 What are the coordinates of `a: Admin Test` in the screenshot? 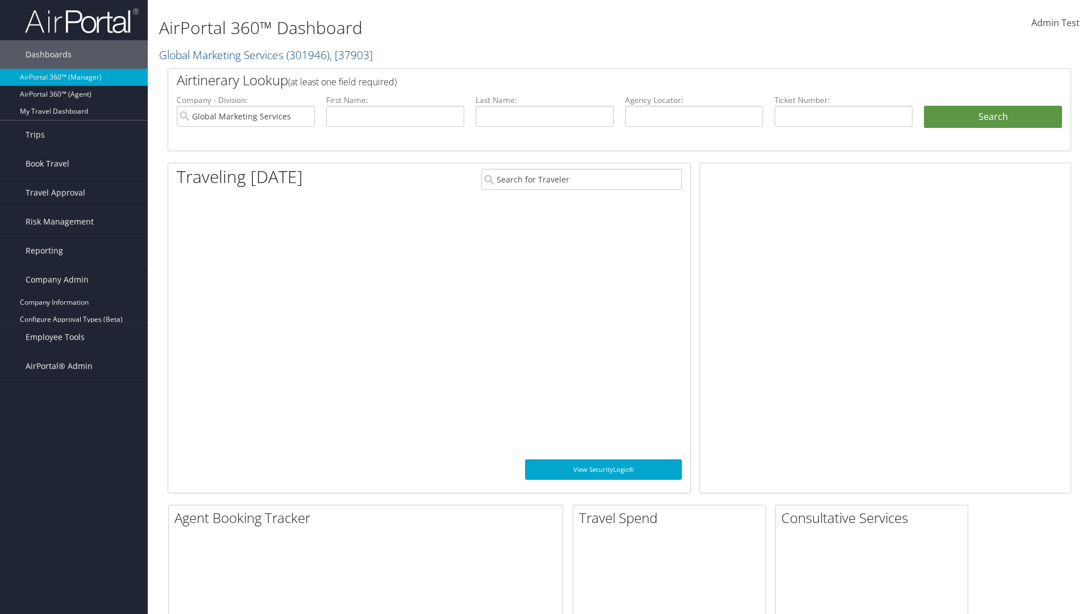 It's located at (1055, 23).